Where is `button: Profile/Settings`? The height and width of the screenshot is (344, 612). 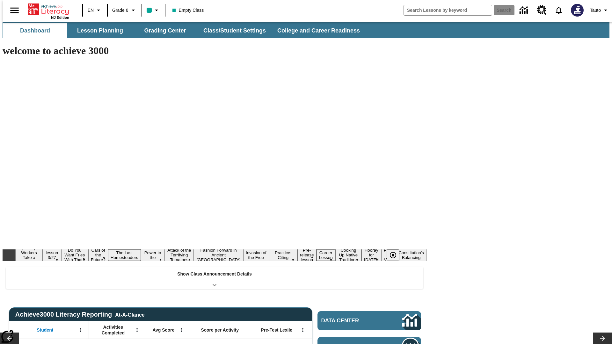
button: Profile/Settings is located at coordinates (600, 10).